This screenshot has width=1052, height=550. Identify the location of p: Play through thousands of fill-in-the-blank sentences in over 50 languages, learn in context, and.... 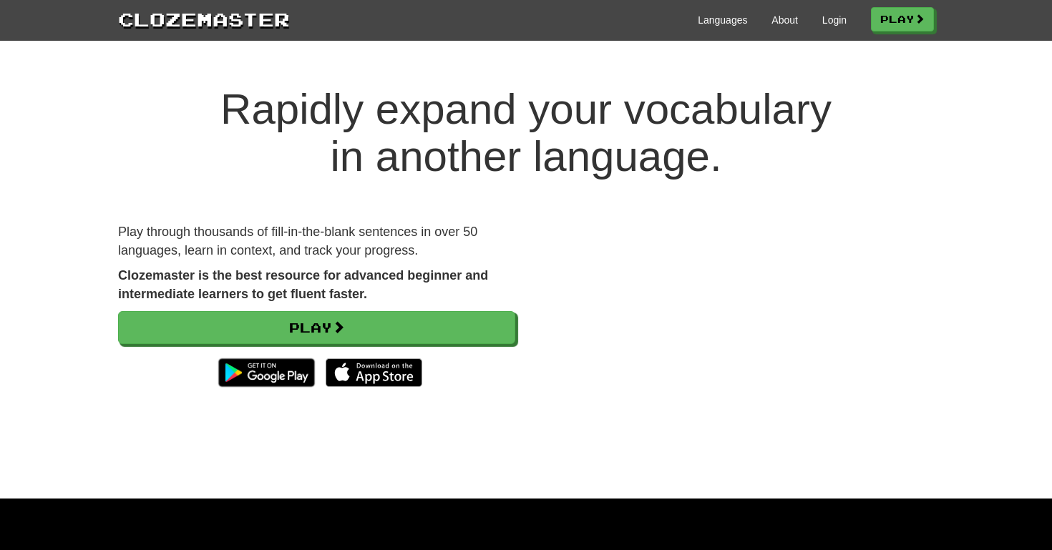
(316, 241).